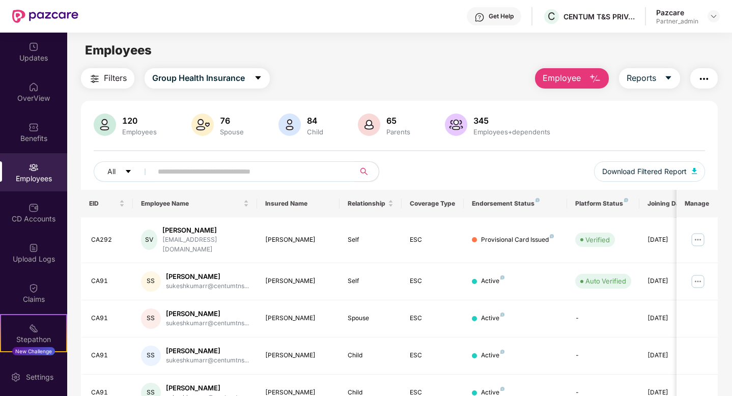 This screenshot has height=396, width=732. What do you see at coordinates (34, 168) in the screenshot?
I see `img: svg+xml;base64,PHN2ZyBpZD0iRW1wbG95ZWVzIiB4bWxucz0iaHR0cDovL3d3dy53My5vcmcvMjAwMC9zdmciIHdpZHRoPS...` at bounding box center [34, 168].